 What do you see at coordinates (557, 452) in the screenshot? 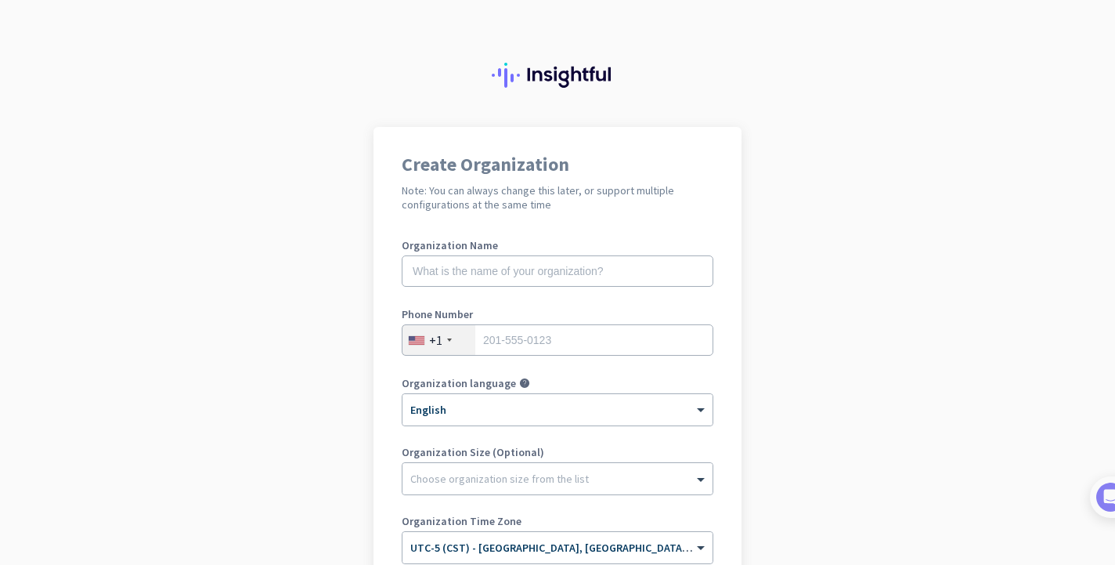
I see `label: Organization Size (Optional)` at bounding box center [557, 452].